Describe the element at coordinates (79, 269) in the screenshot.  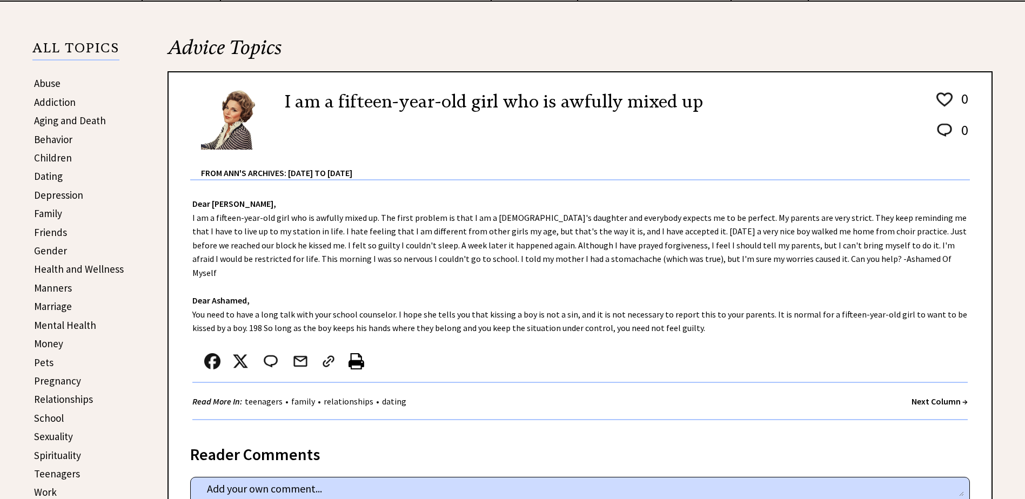
I see `a: Health and Wellness` at that location.